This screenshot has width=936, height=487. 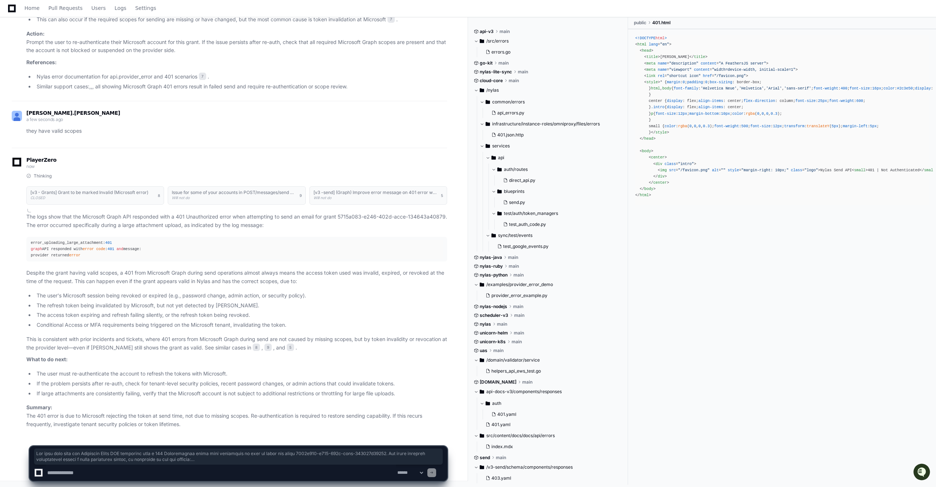 I want to click on span: sync/test/events, so click(x=516, y=235).